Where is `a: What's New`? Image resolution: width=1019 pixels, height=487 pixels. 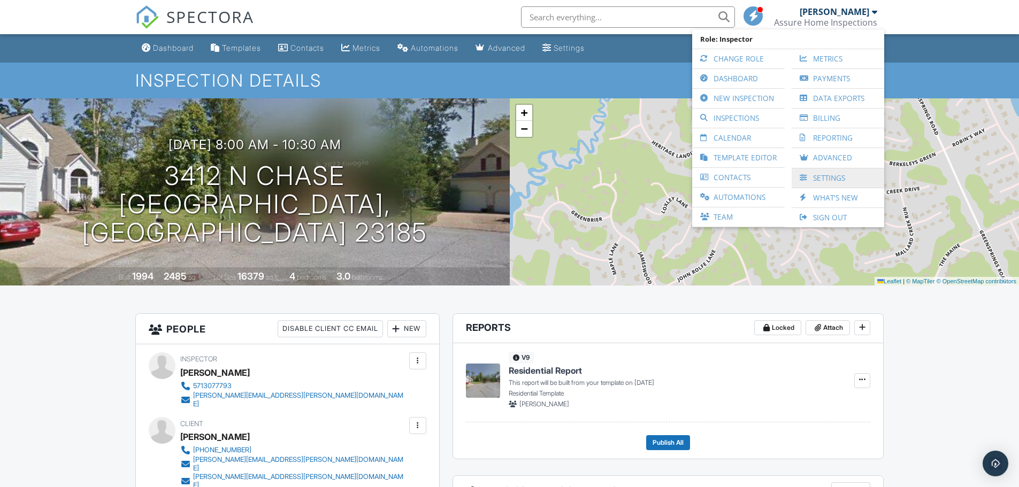
a: What's New is located at coordinates (838, 198).